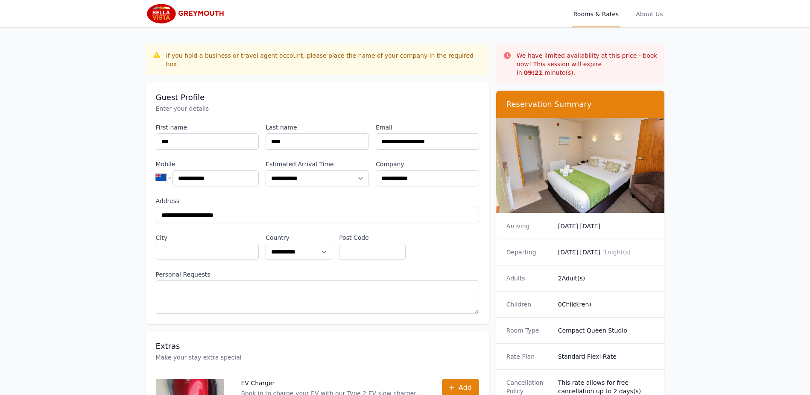 The height and width of the screenshot is (395, 810). I want to click on label: Last name, so click(317, 127).